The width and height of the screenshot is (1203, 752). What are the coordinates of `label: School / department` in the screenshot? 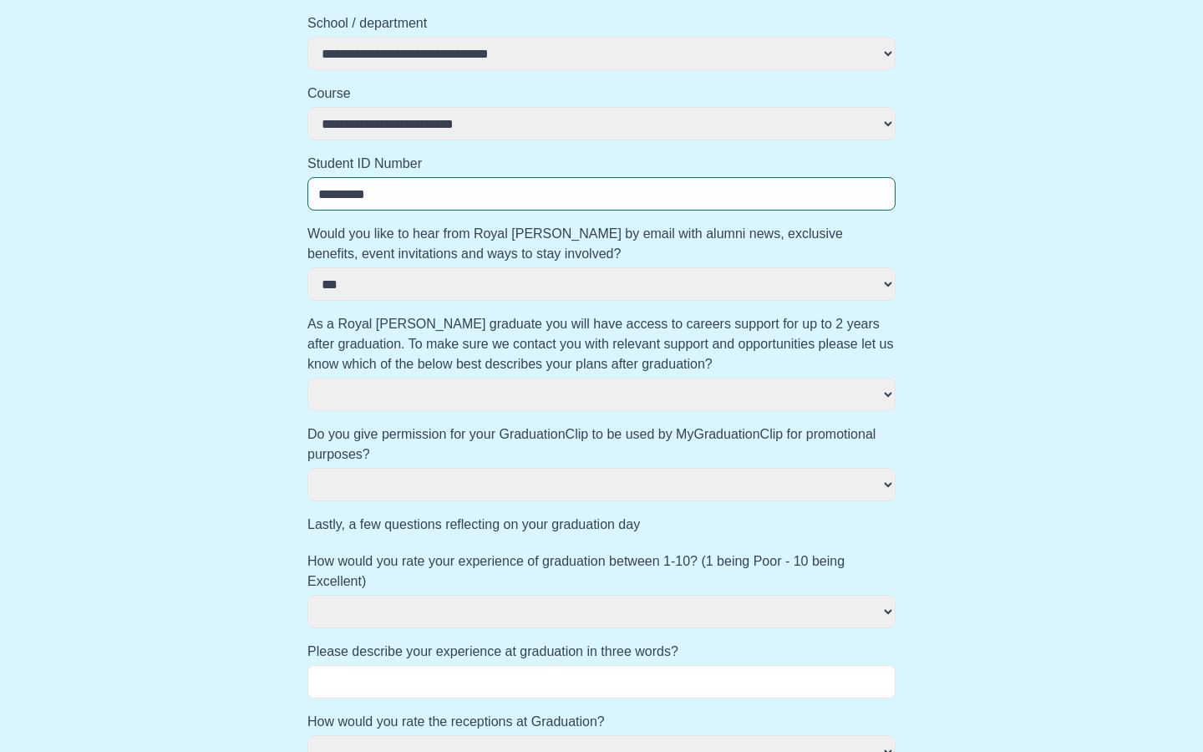 It's located at (602, 23).